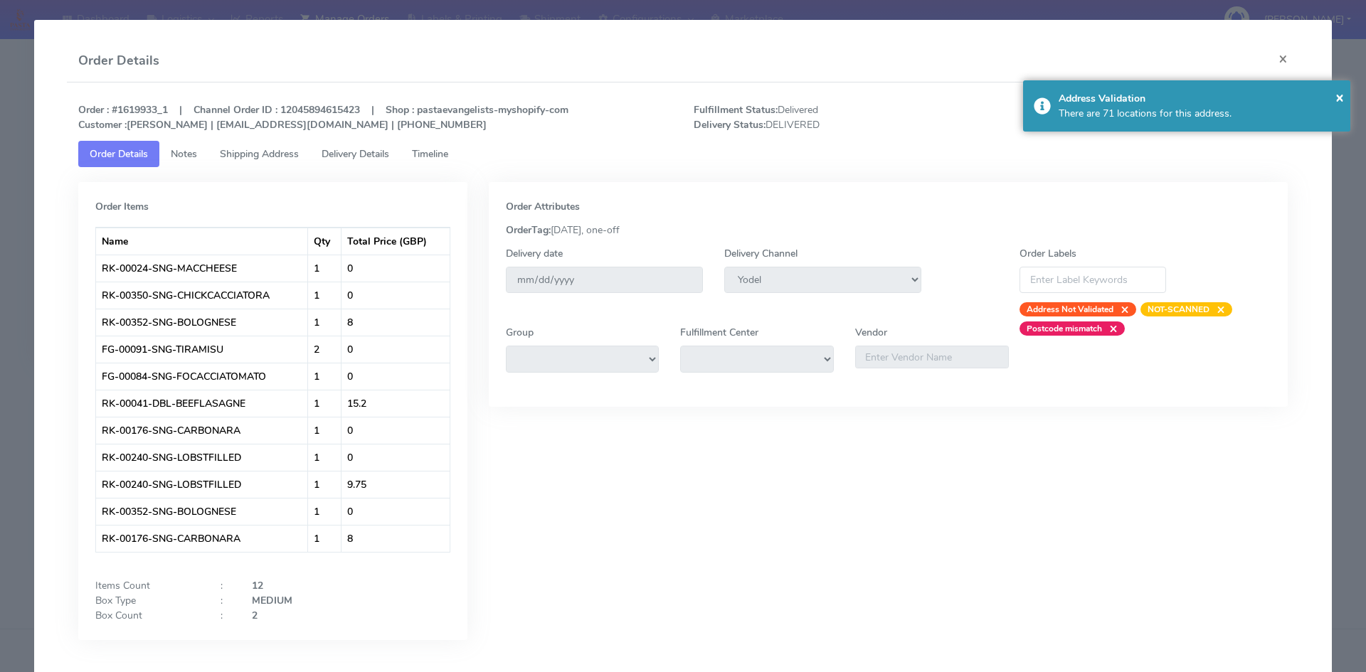  I want to click on strong: Fulfillment Status:, so click(735, 110).